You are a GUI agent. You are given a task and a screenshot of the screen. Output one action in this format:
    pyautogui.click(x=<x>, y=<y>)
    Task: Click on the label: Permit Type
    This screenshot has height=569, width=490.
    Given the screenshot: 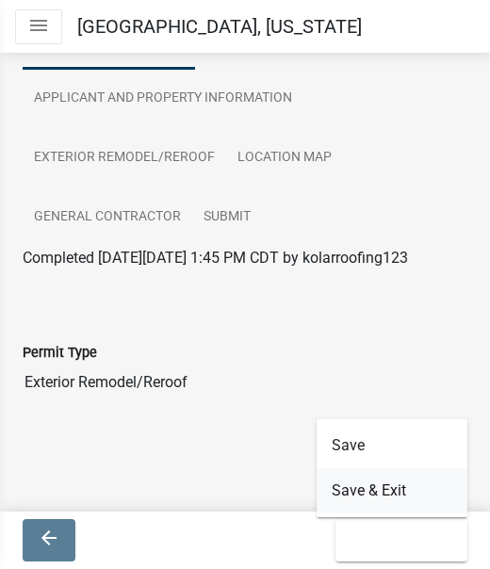 What is the action you would take?
    pyautogui.click(x=59, y=353)
    